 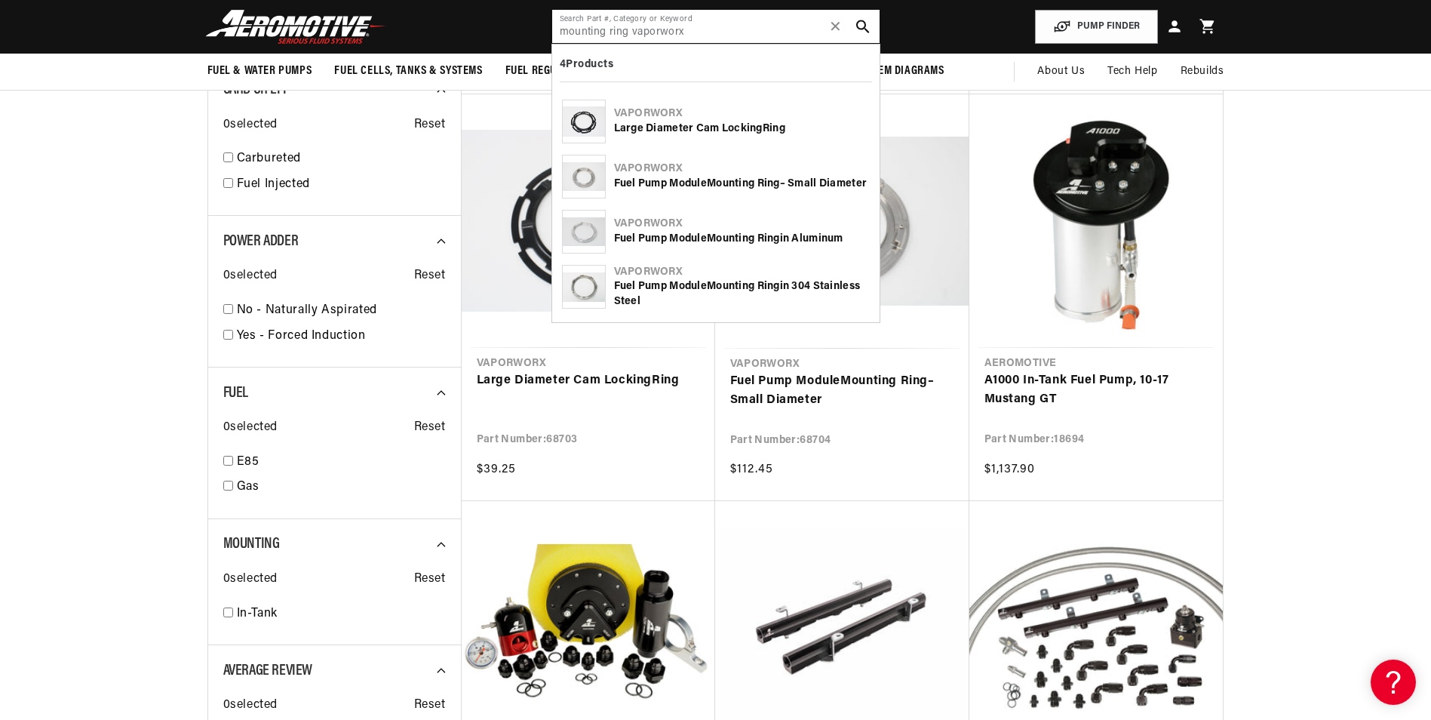 I want to click on span: System Diagrams, so click(x=900, y=71).